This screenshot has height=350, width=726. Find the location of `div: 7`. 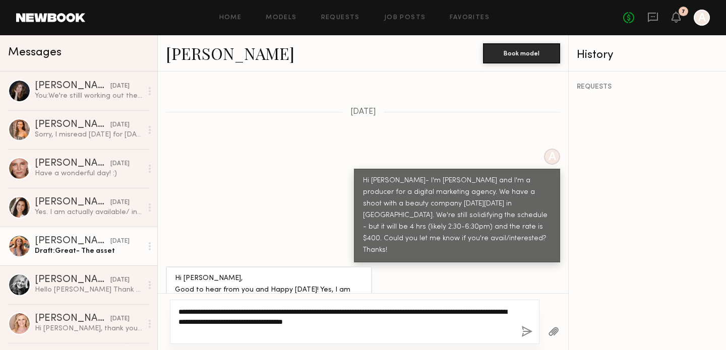

div: 7 is located at coordinates (683, 12).